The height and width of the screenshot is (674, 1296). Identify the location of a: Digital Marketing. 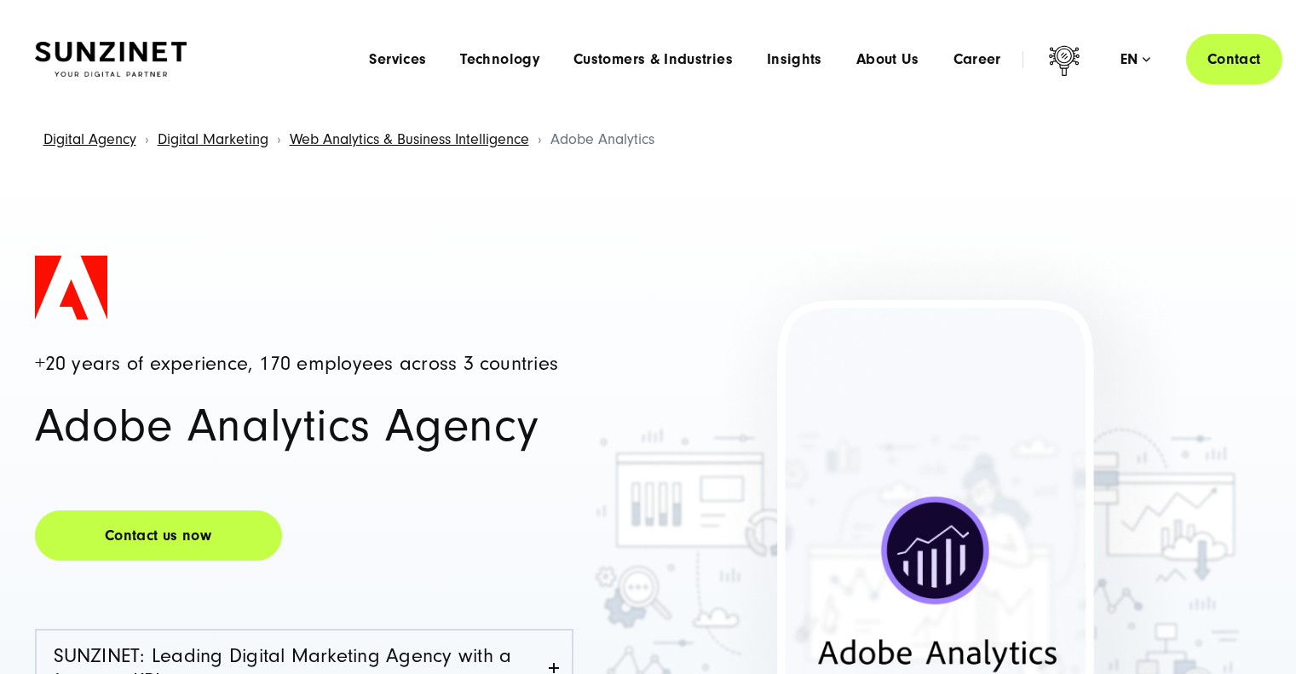
(213, 139).